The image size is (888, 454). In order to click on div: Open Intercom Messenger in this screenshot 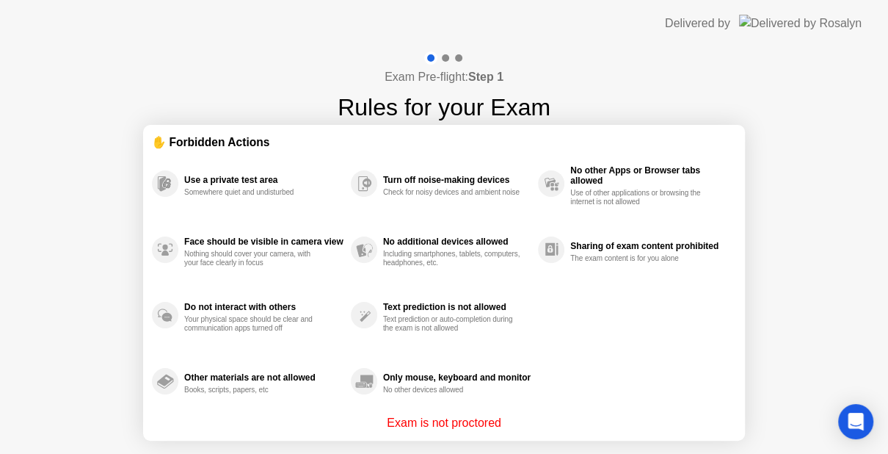, I will do `click(856, 421)`.